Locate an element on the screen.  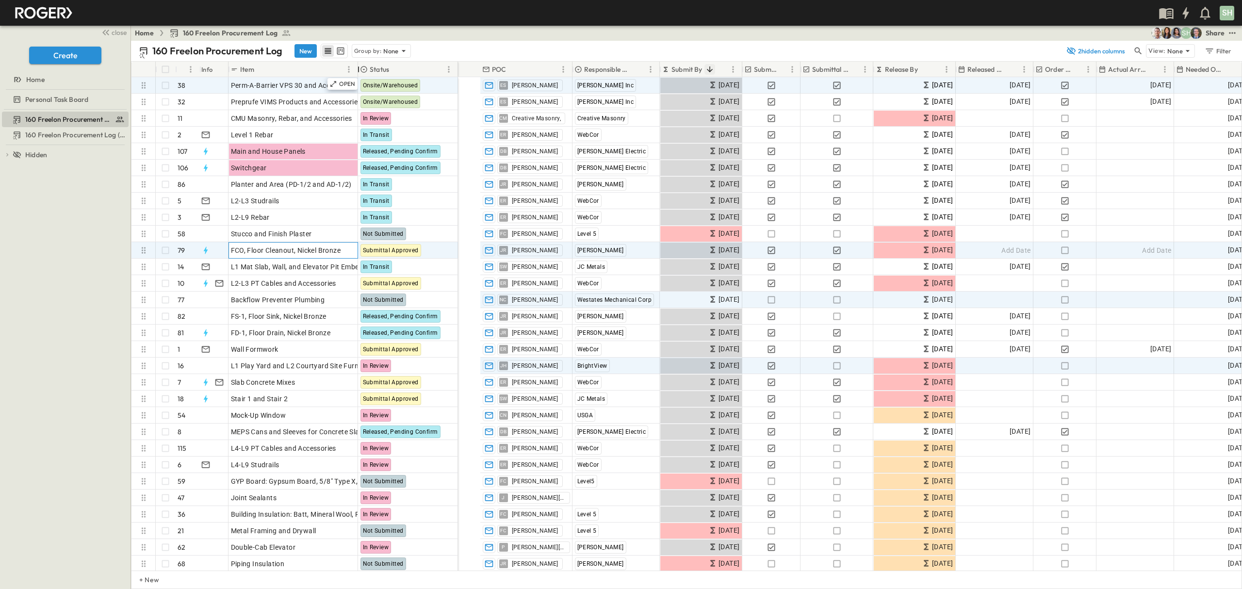
p: 79 is located at coordinates (181, 250).